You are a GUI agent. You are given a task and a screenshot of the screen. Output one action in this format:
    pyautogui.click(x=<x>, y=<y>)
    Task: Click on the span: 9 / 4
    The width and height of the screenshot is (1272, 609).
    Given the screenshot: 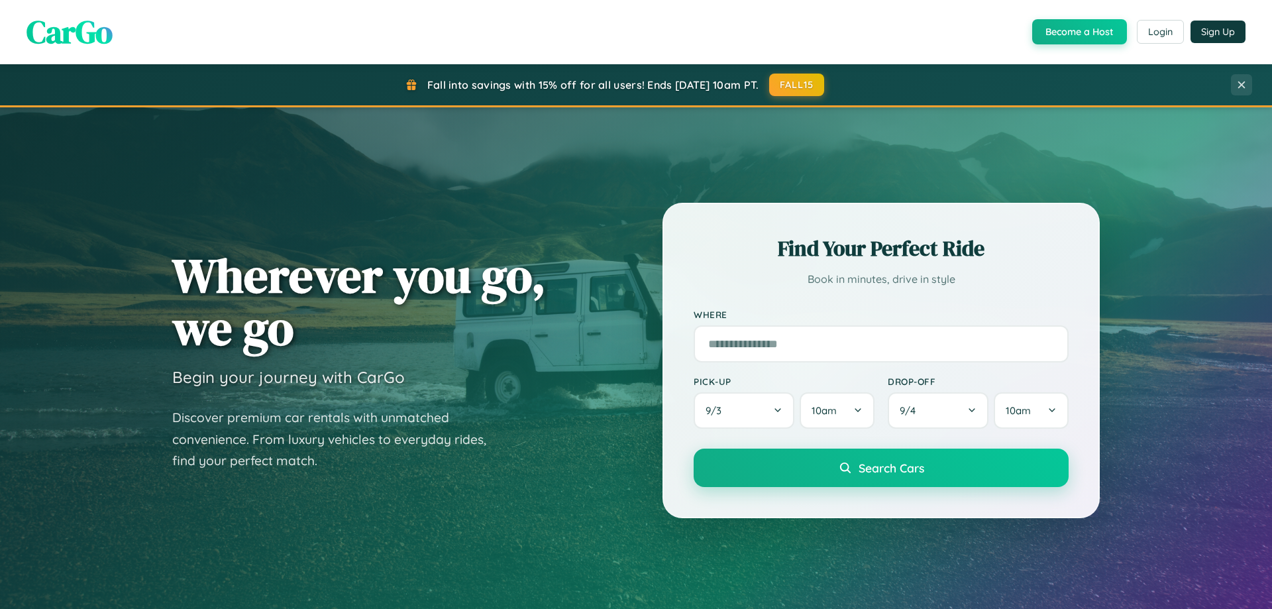 What is the action you would take?
    pyautogui.click(x=911, y=410)
    